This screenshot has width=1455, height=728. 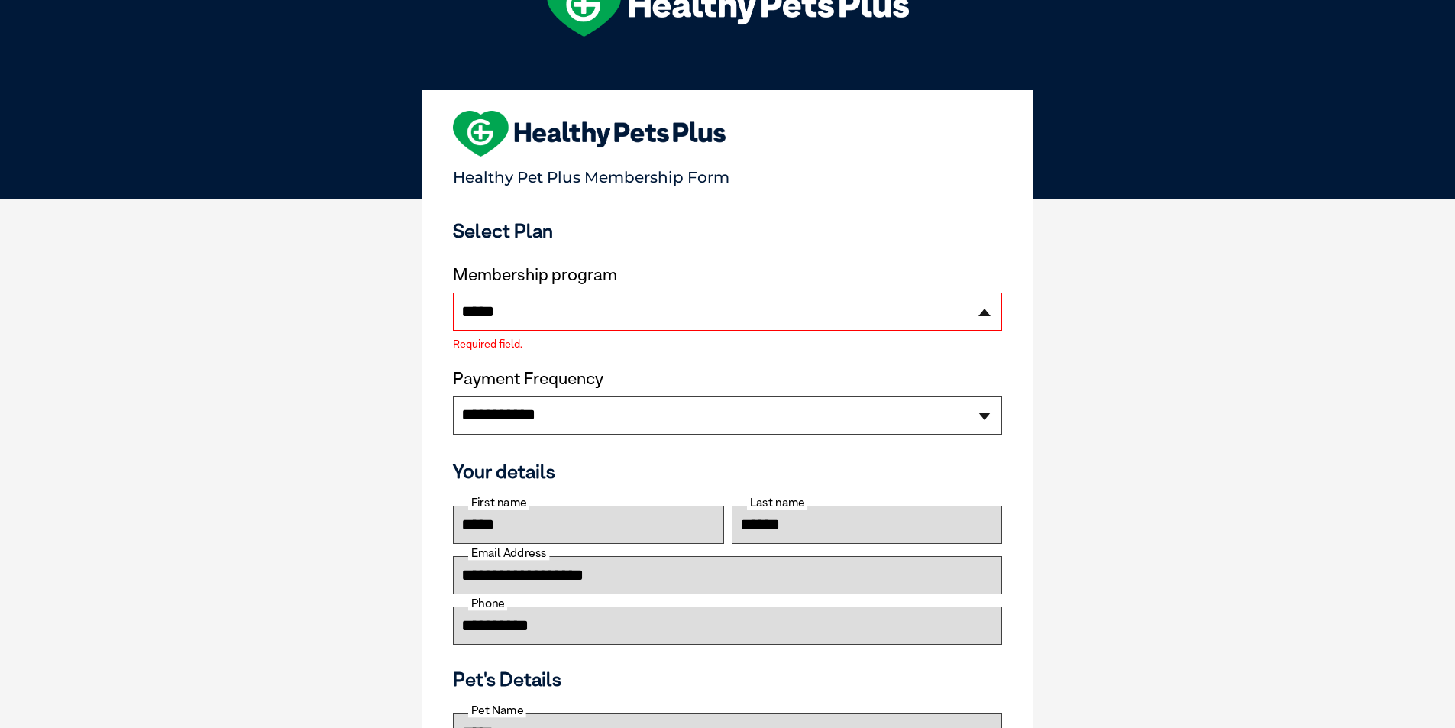 I want to click on label: Phone, so click(x=487, y=604).